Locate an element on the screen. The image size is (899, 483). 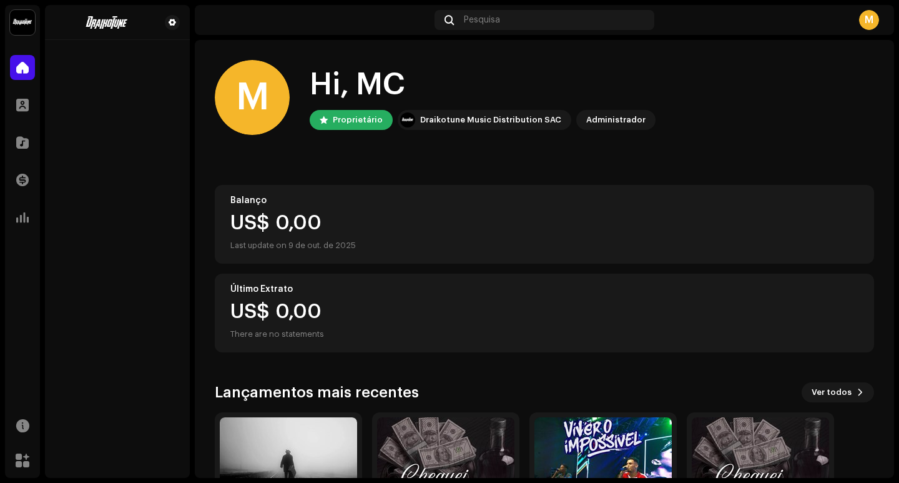
img: 4be5d718-524a-47ed-a2e2-bfbeb4612910 is located at coordinates (107, 22).